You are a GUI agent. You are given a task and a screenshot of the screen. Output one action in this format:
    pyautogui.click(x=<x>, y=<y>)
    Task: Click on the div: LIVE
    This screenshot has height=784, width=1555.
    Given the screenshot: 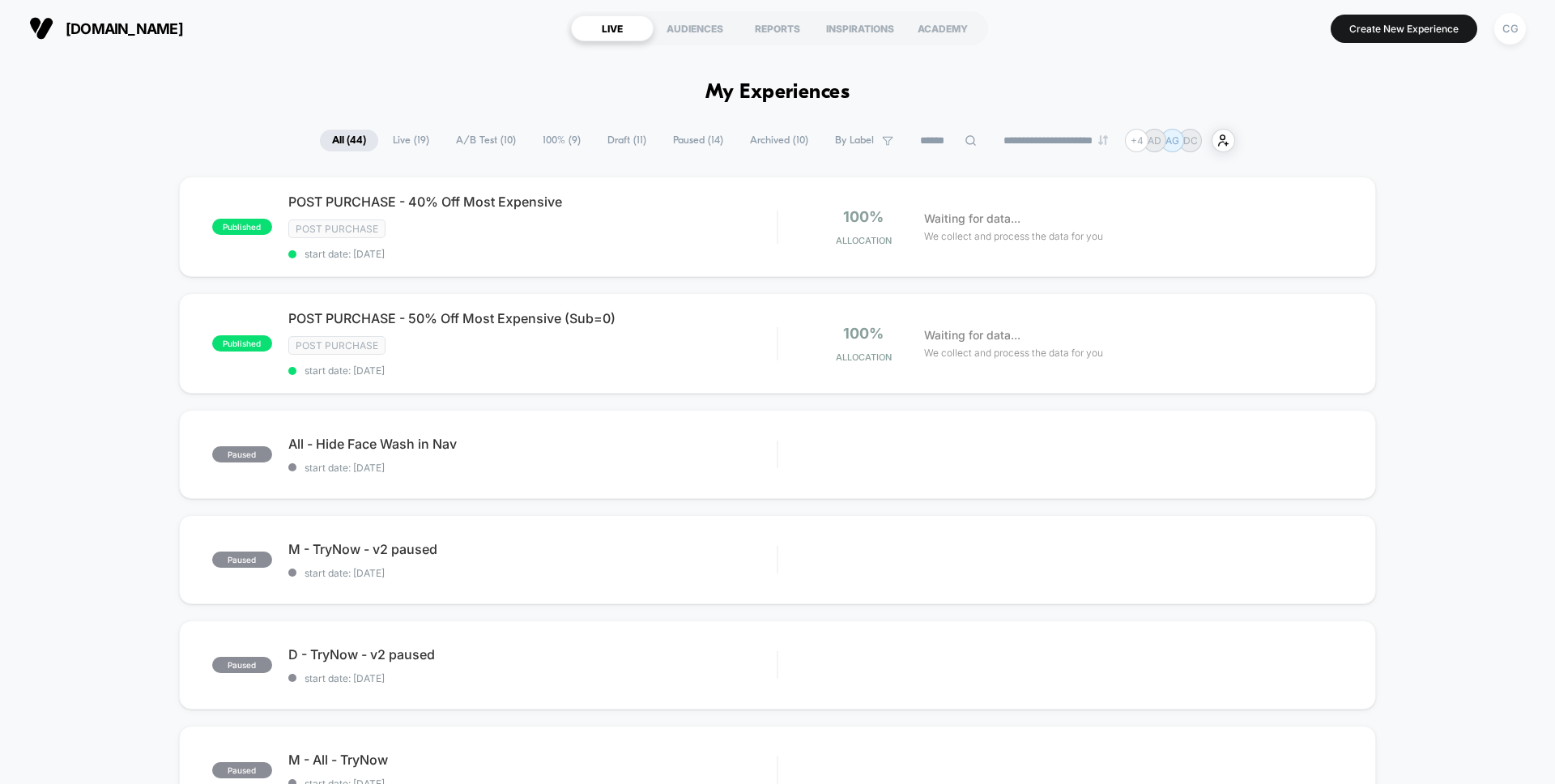 What is the action you would take?
    pyautogui.click(x=612, y=28)
    